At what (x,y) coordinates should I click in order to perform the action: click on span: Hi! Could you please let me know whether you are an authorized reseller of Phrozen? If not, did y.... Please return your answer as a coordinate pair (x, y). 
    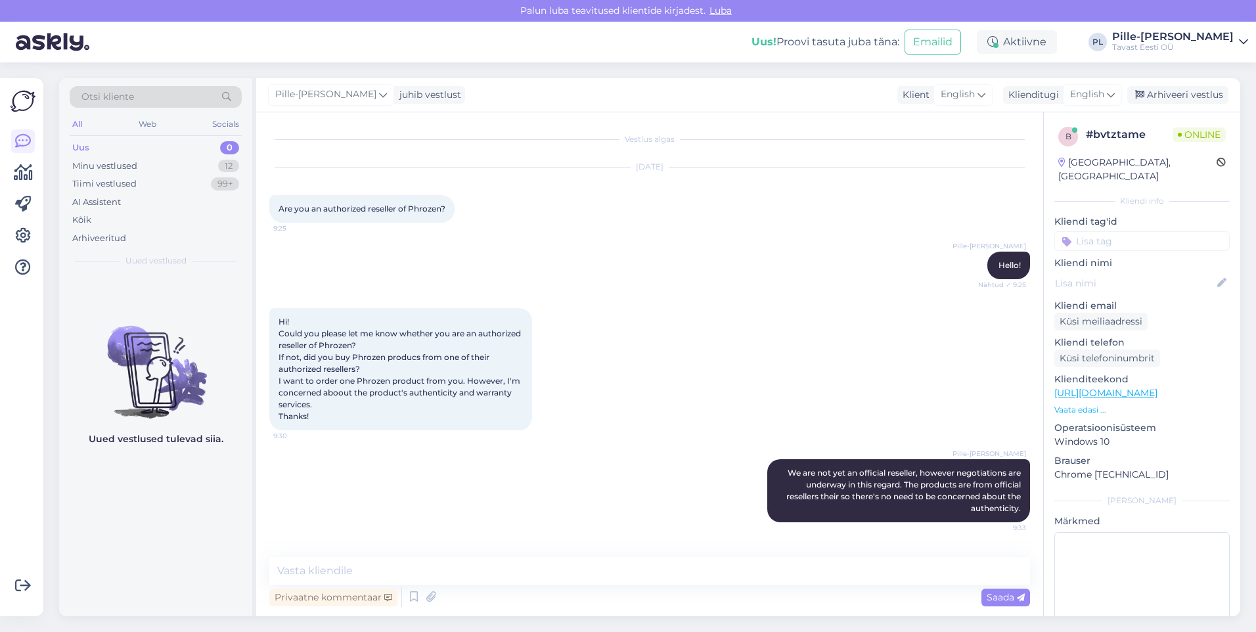
    Looking at the image, I should click on (401, 368).